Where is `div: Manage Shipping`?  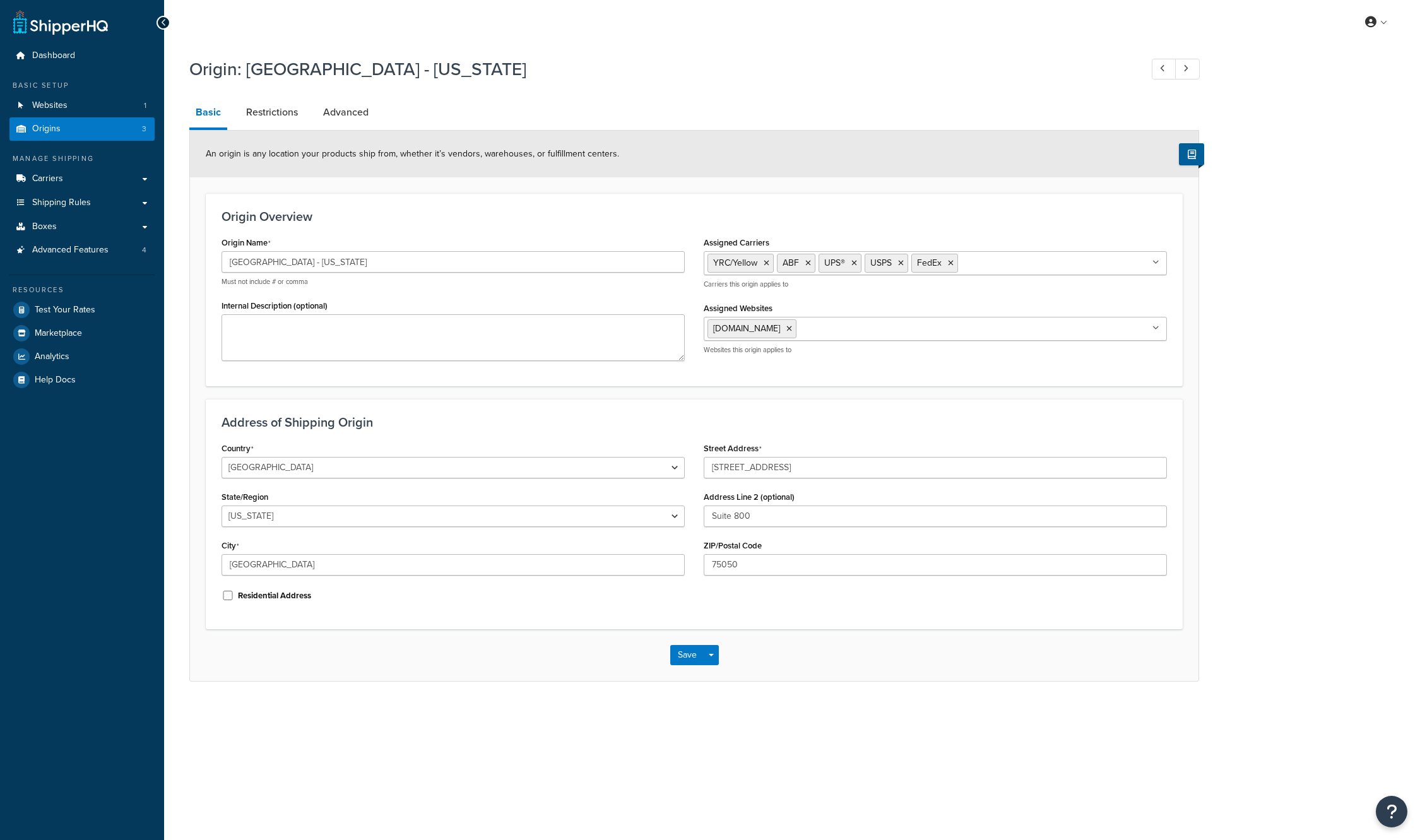 div: Manage Shipping is located at coordinates (82, 158).